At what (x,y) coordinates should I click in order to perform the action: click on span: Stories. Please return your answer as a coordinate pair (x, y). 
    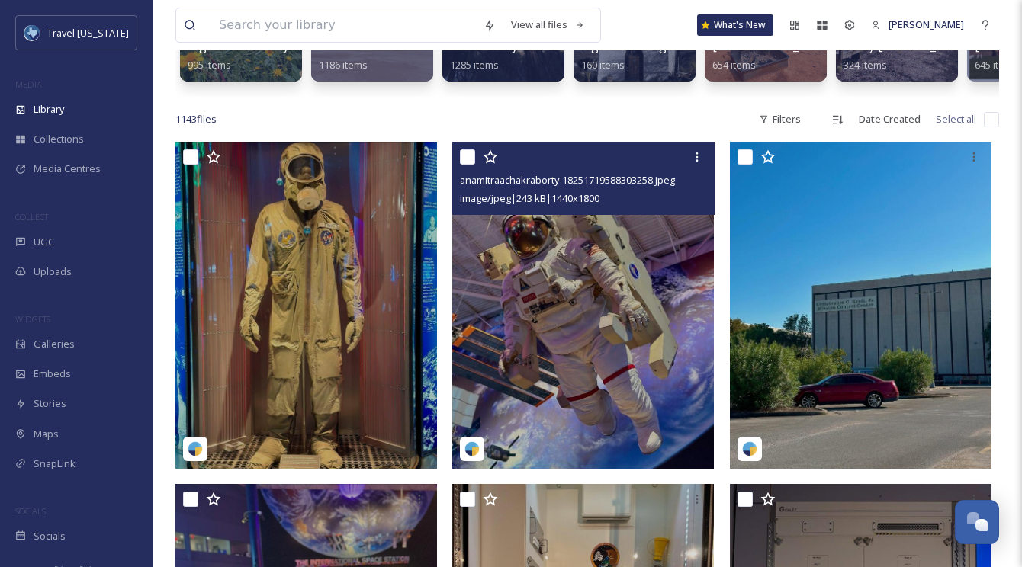
    Looking at the image, I should click on (50, 403).